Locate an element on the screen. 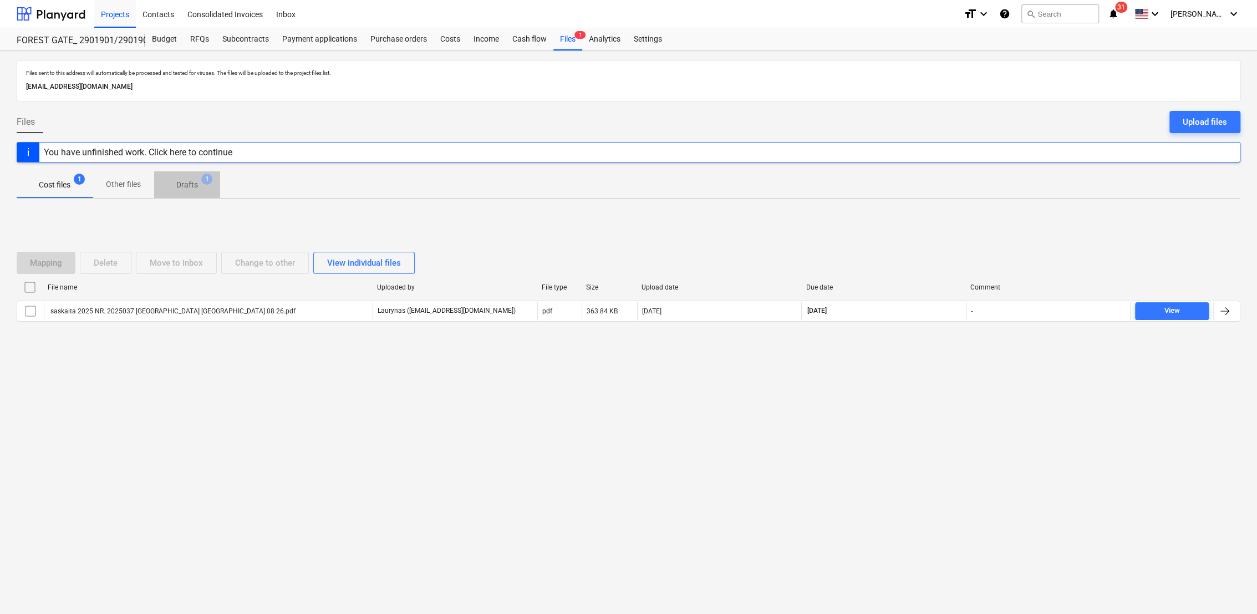 The image size is (1257, 614). div: Cash flow is located at coordinates (530, 39).